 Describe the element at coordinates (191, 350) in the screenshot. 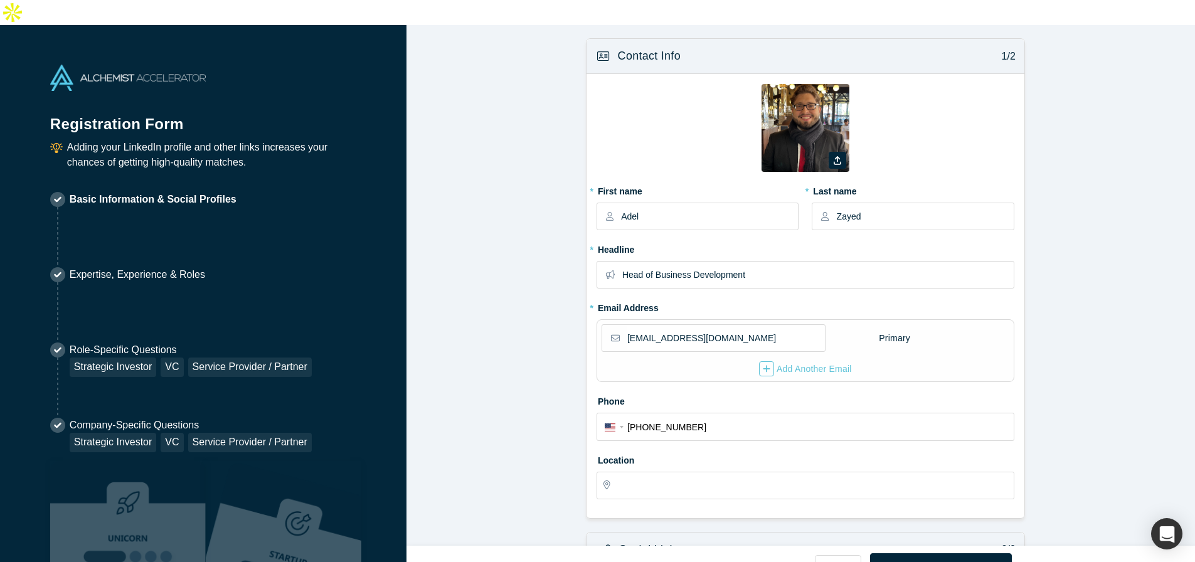

I see `p: Role-Specific Questions` at that location.